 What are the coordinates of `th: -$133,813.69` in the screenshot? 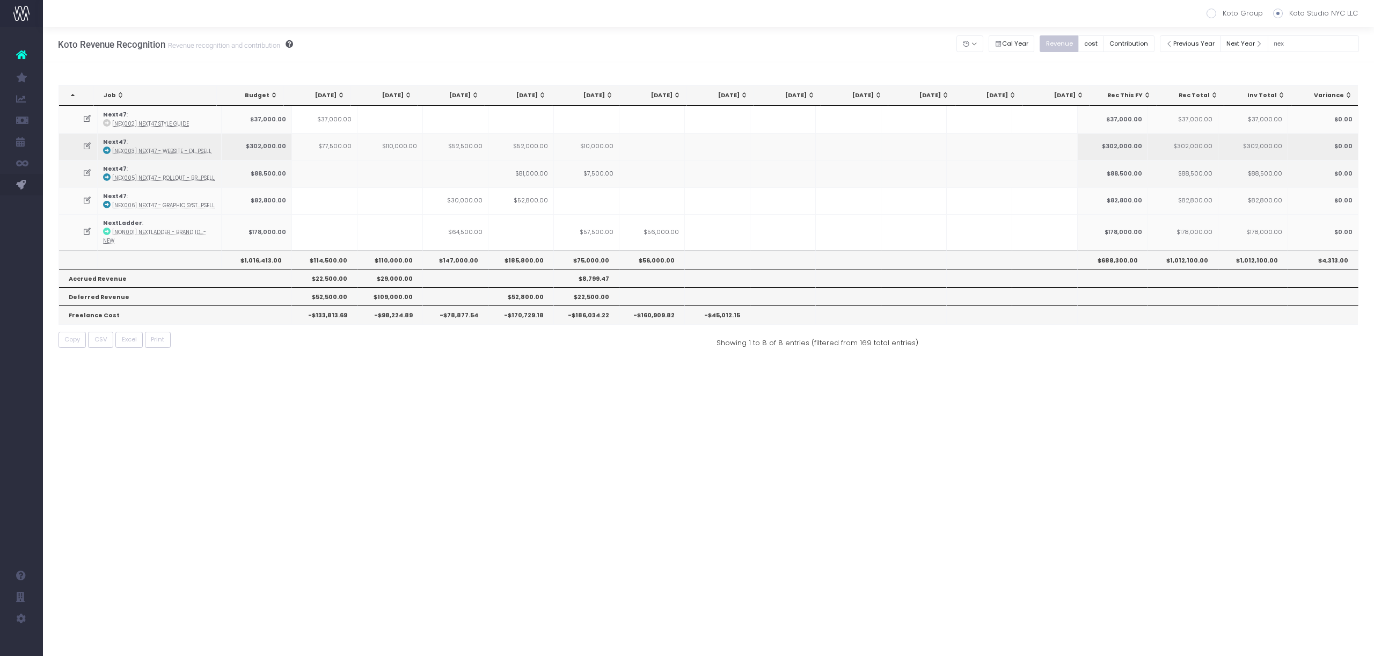 It's located at (325, 315).